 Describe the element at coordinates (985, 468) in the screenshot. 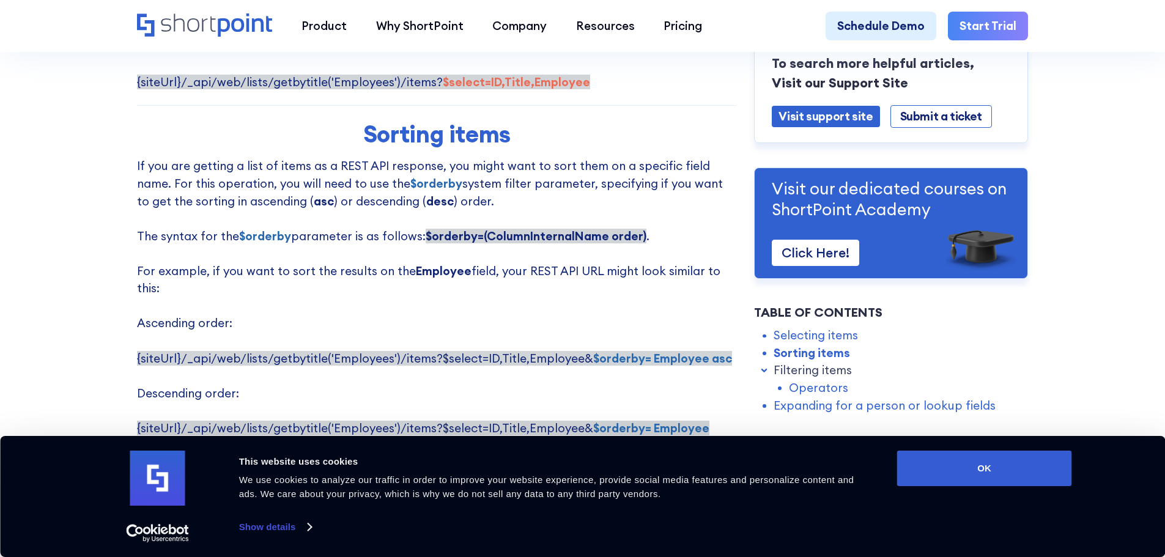

I see `button: OK` at that location.